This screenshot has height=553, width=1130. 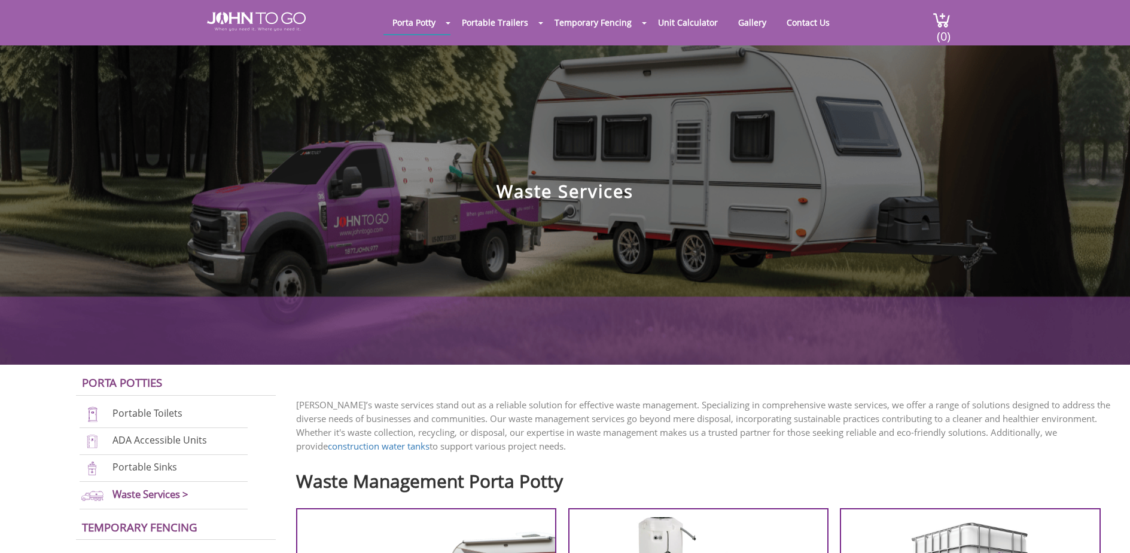 I want to click on a: construction water tanks, so click(x=379, y=446).